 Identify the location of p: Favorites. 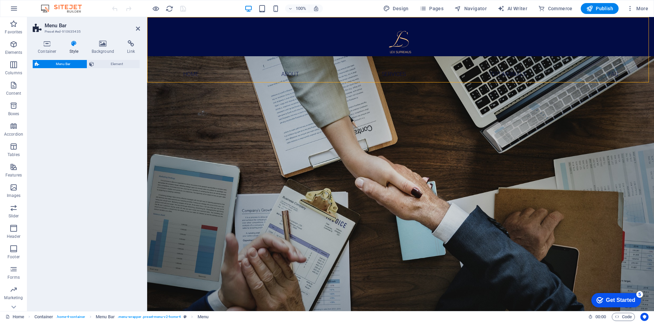
(13, 32).